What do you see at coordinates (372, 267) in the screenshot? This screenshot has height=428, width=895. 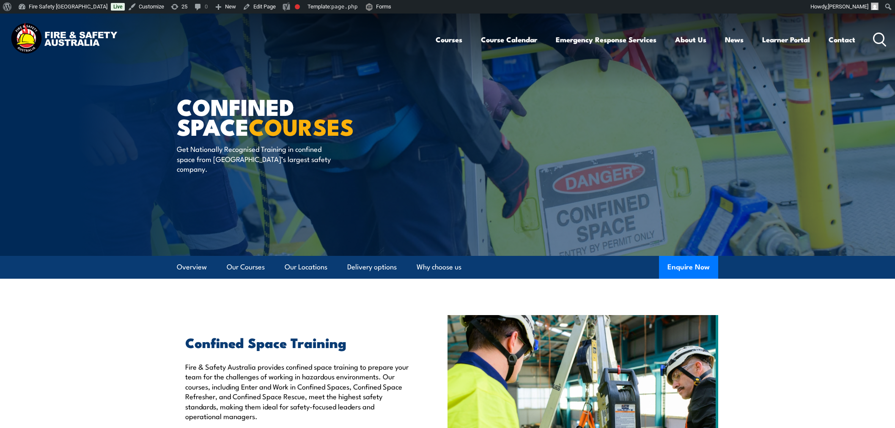 I see `a: Delivery options` at bounding box center [372, 267].